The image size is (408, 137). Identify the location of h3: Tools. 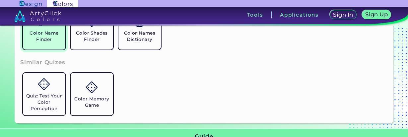
(255, 15).